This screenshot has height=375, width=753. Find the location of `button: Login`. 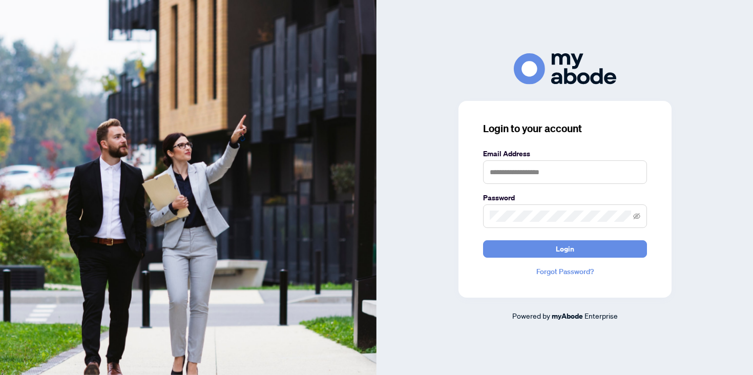

button: Login is located at coordinates (565, 249).